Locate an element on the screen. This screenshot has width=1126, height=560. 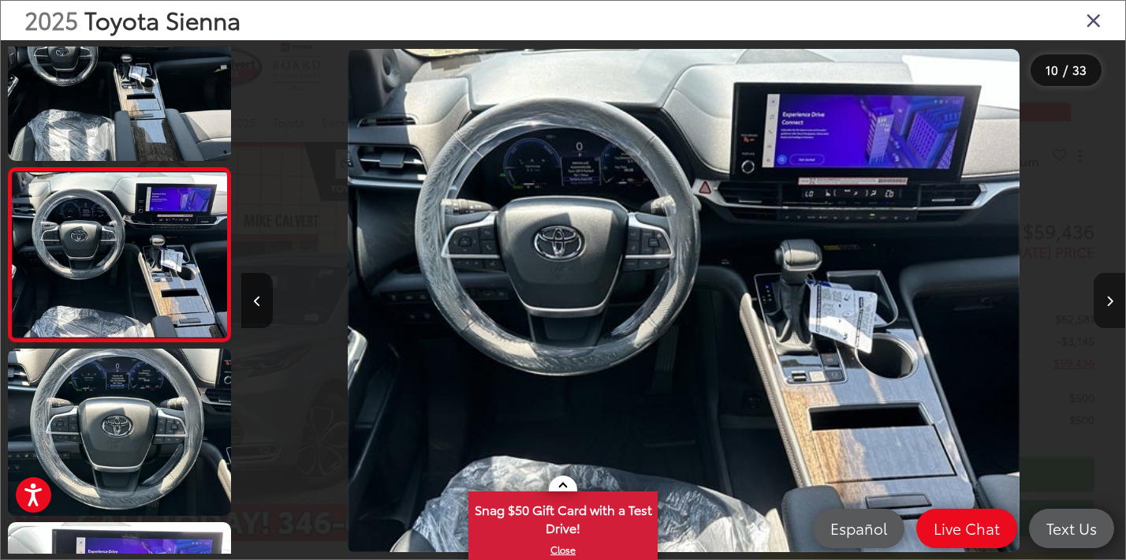
span: 10 is located at coordinates (1052, 69).